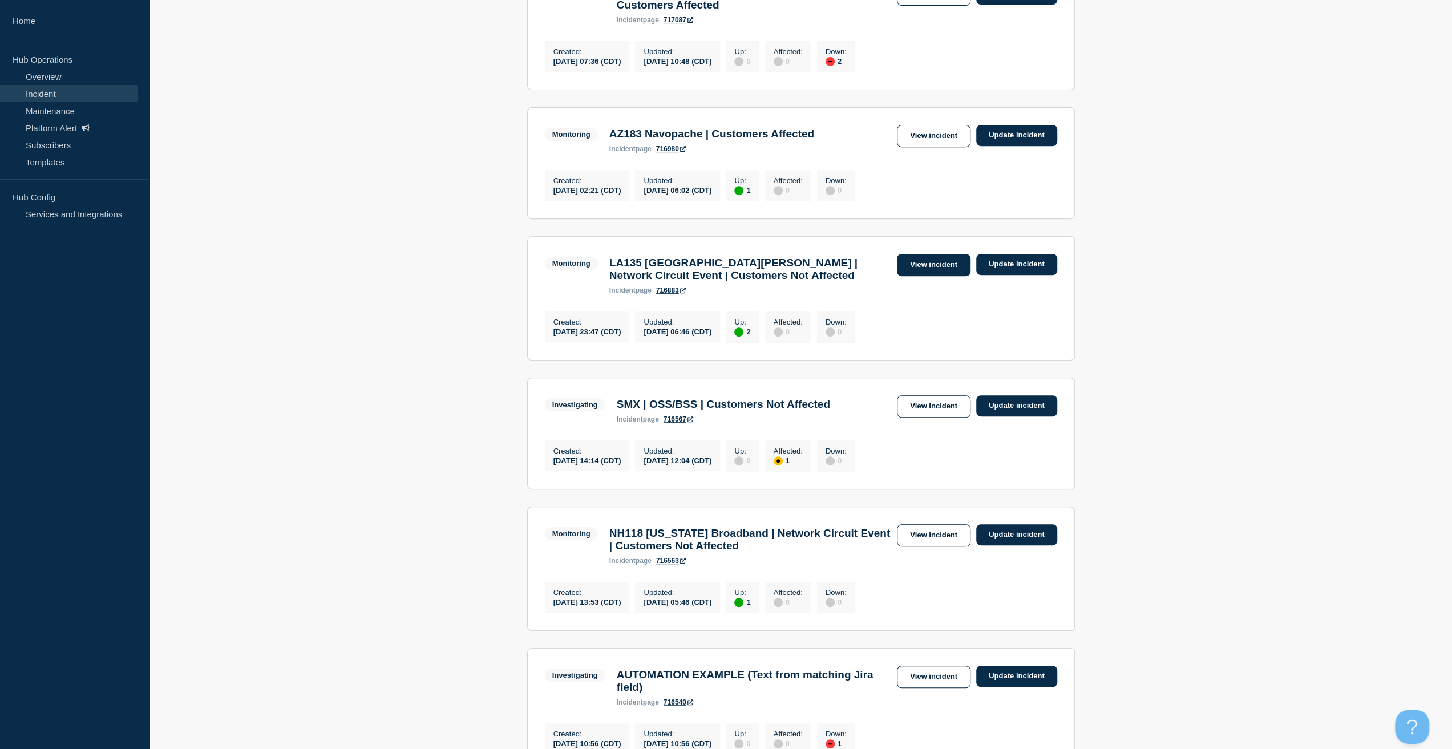  I want to click on h3: AUTOMATION EXAMPLE (Text from matching Jira field), so click(754, 681).